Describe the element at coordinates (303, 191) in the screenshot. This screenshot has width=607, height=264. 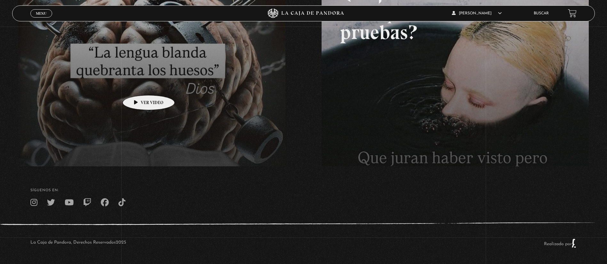
I see `h4: SÍguenos en:` at that location.